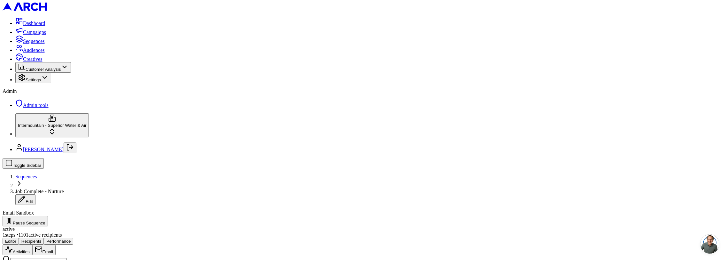 This screenshot has height=260, width=727. What do you see at coordinates (30, 23) in the screenshot?
I see `a: Dashboard` at bounding box center [30, 23].